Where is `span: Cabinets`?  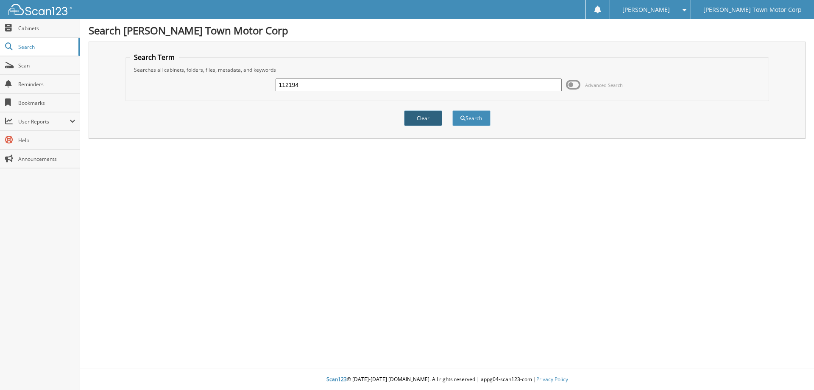
span: Cabinets is located at coordinates (47, 28).